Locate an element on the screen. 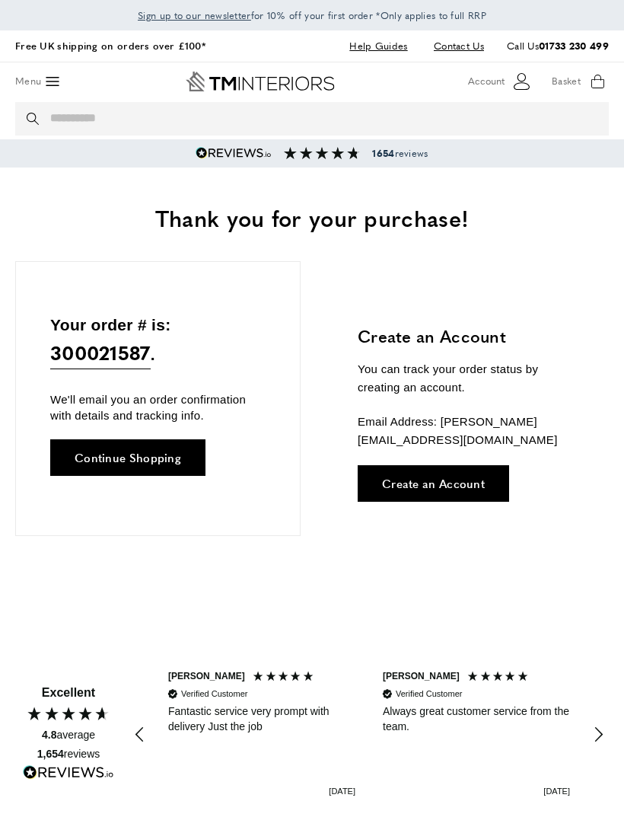  div: REVIEWS.io Carousel Scroll Right is located at coordinates (598, 735).